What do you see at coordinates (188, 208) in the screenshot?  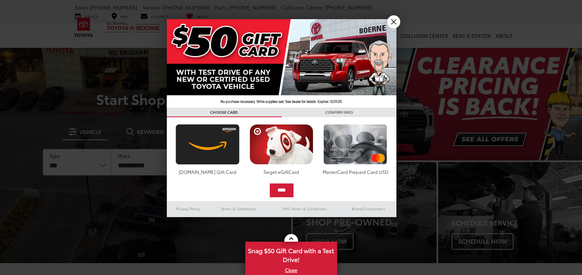 I see `a: Privacy Policy` at bounding box center [188, 208].